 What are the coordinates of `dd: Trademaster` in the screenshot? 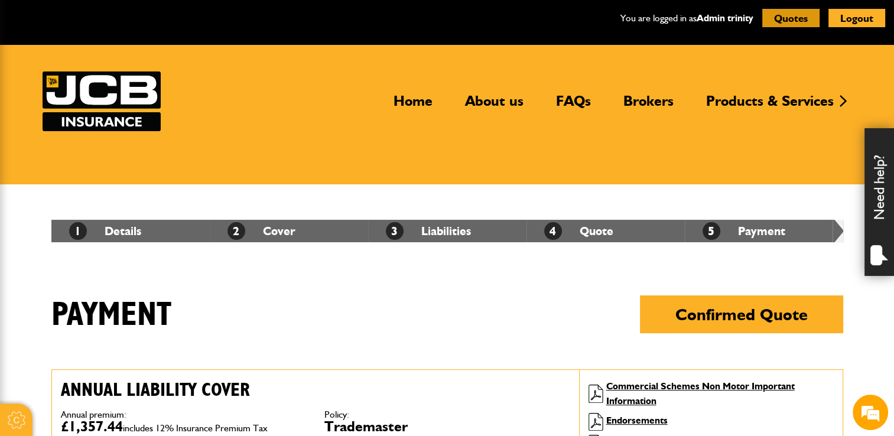 It's located at (447, 427).